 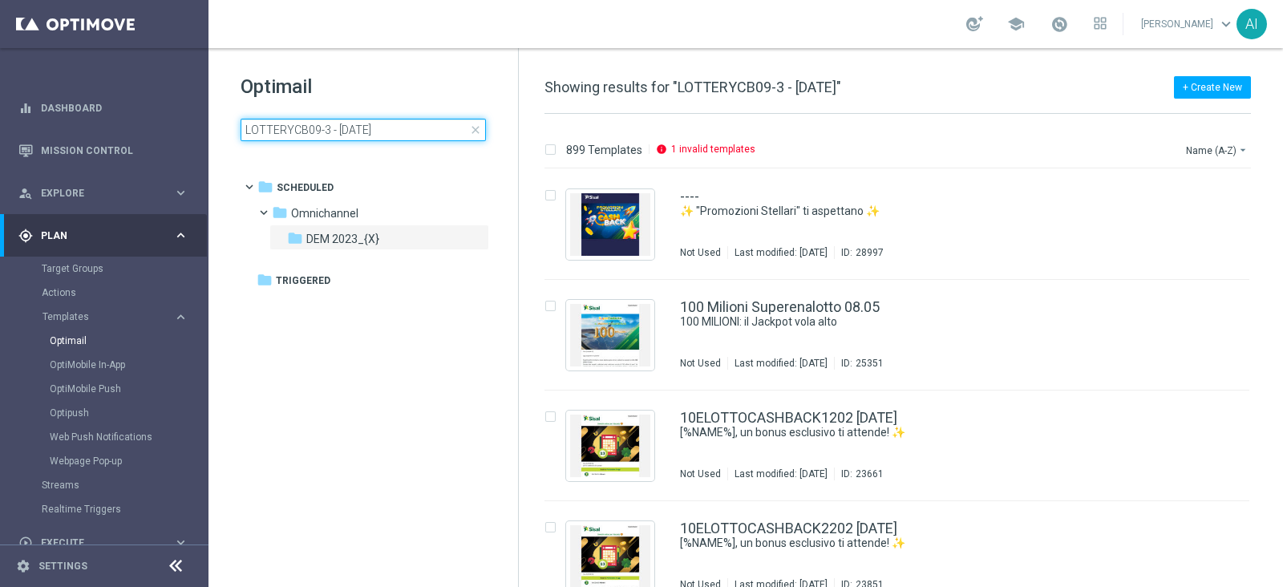 What do you see at coordinates (661, 149) in the screenshot?
I see `i: info` at bounding box center [661, 149].